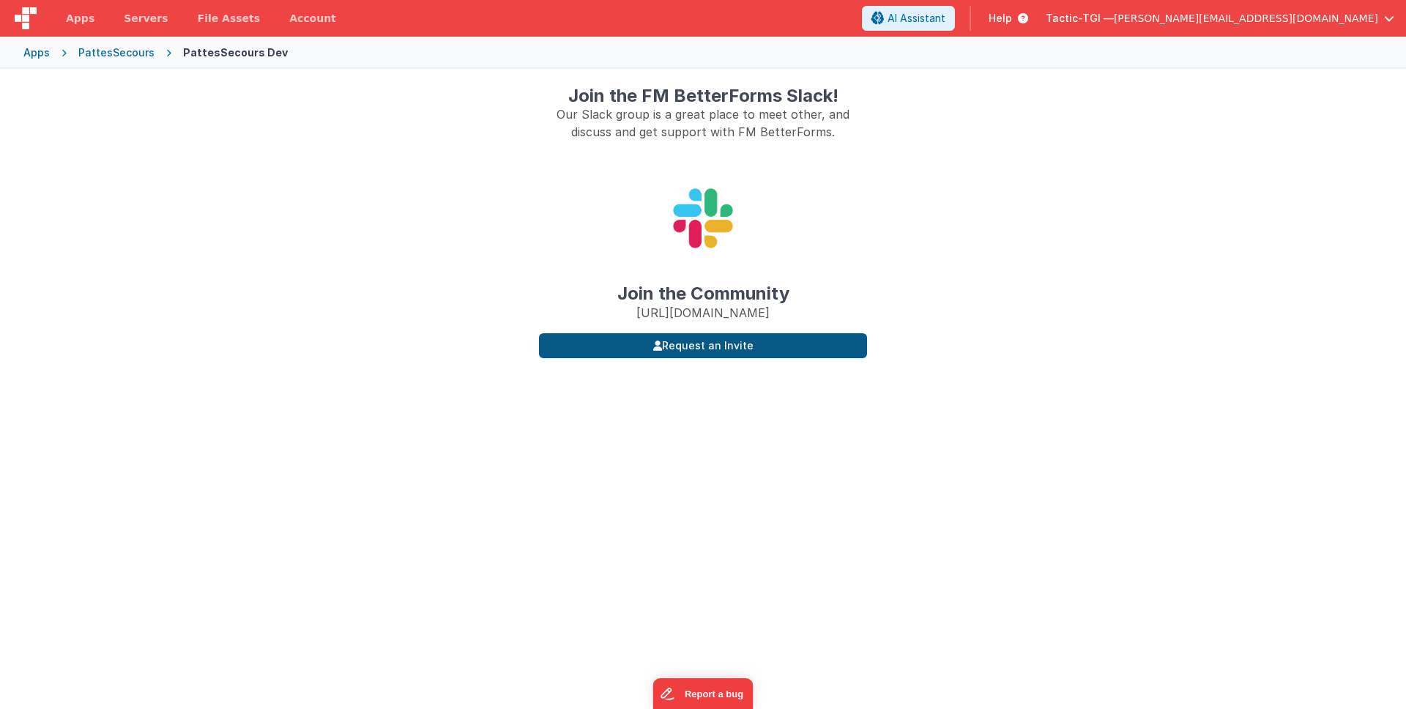 The image size is (1406, 709). Describe the element at coordinates (908, 18) in the screenshot. I see `button: AI Assistant` at that location.